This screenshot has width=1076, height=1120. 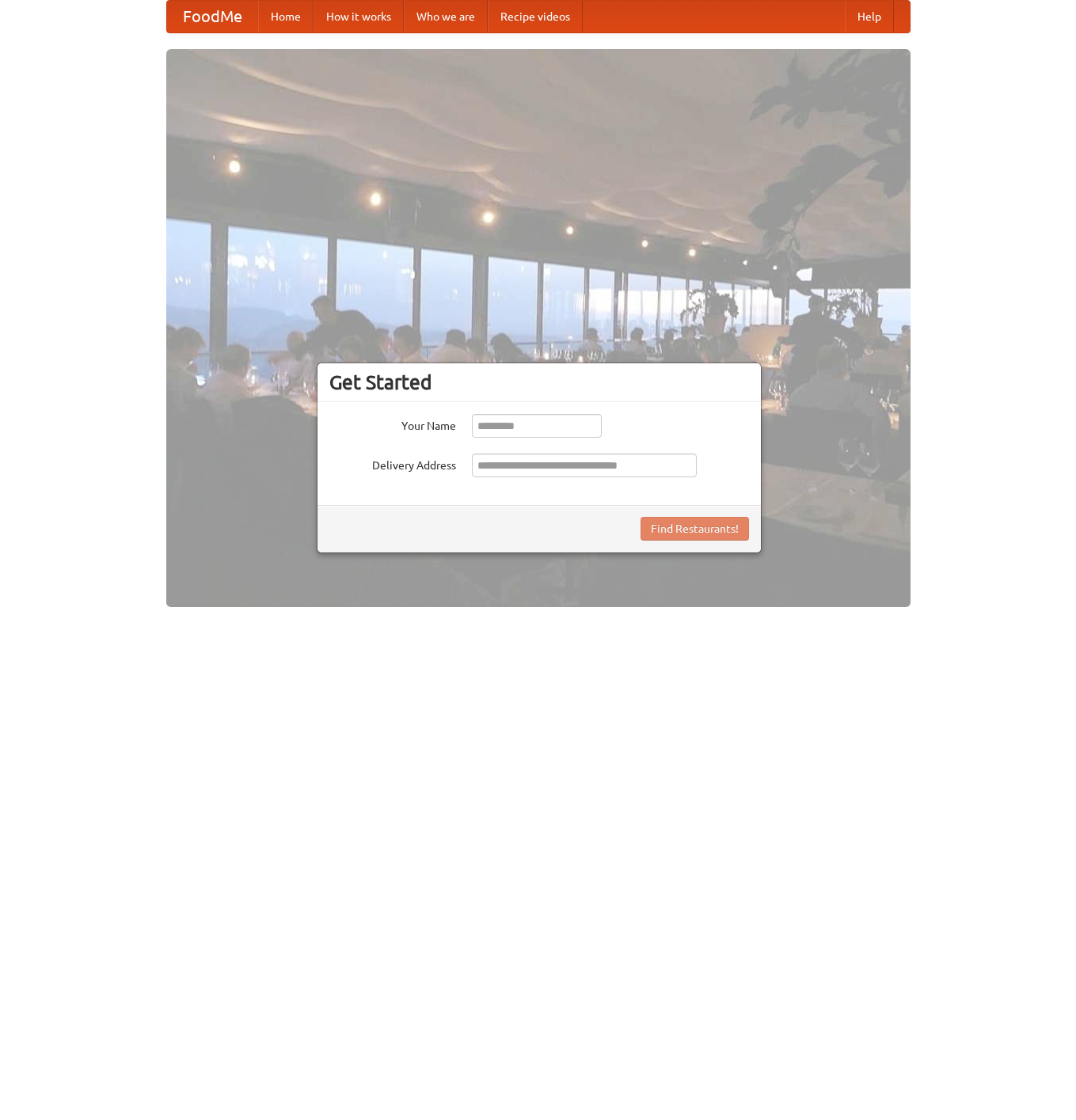 I want to click on label: Your Name, so click(x=393, y=423).